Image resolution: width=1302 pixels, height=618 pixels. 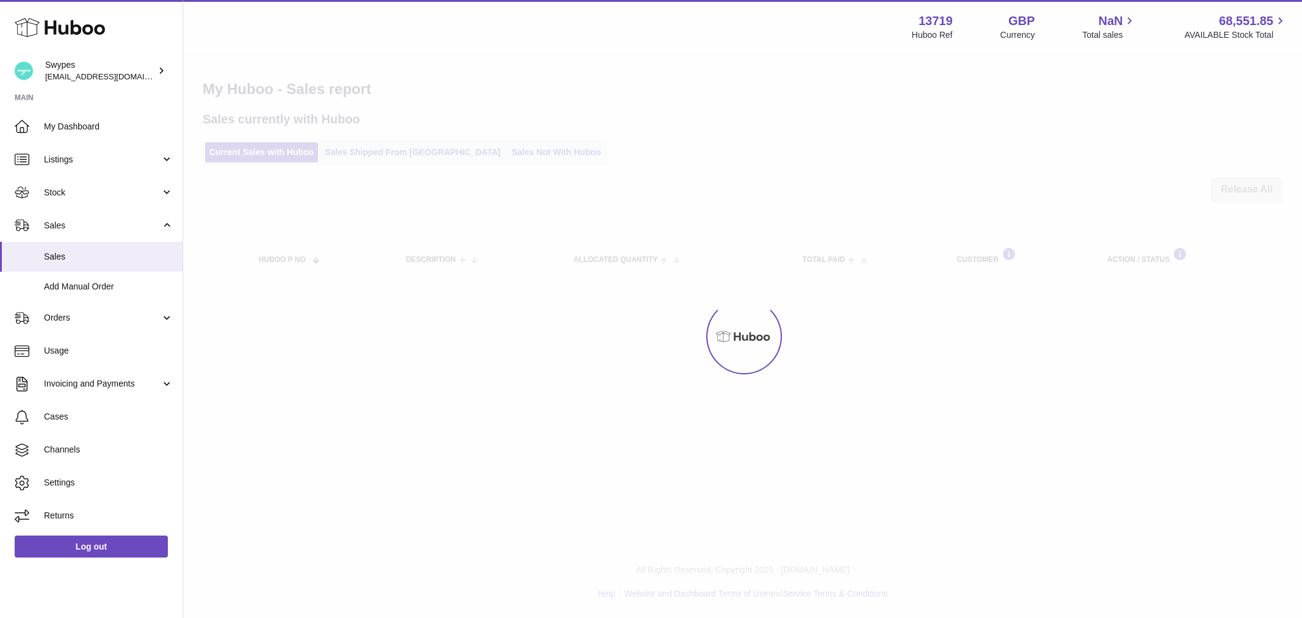 I want to click on span: 68,551.85, so click(x=1246, y=21).